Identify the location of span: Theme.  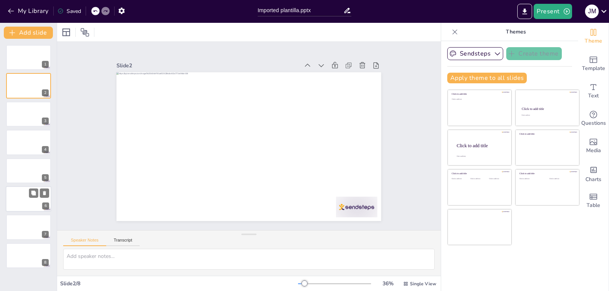
(594, 41).